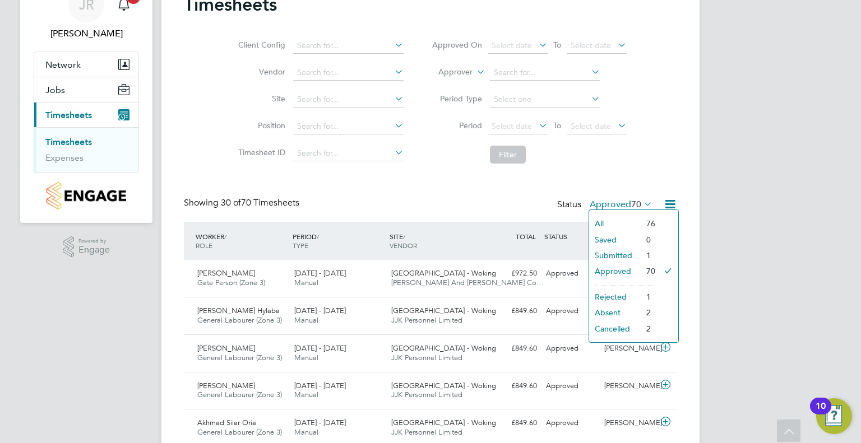 This screenshot has width=861, height=443. I want to click on li: Submitted, so click(615, 256).